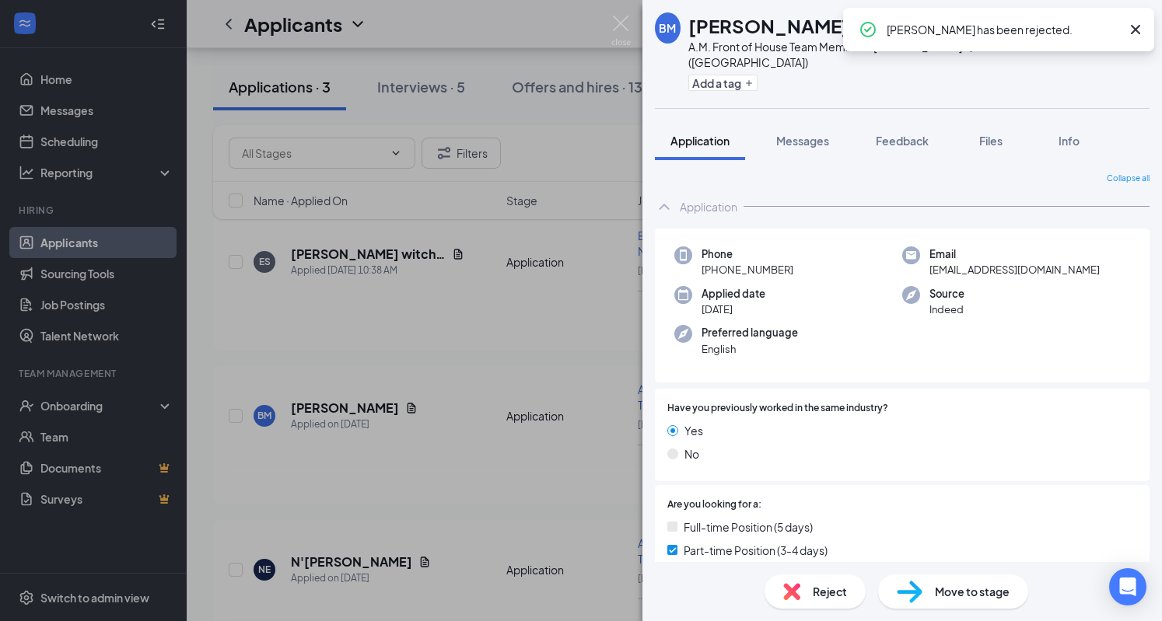 The height and width of the screenshot is (621, 1162). What do you see at coordinates (714, 505) in the screenshot?
I see `span: Are you looking for a:` at bounding box center [714, 505].